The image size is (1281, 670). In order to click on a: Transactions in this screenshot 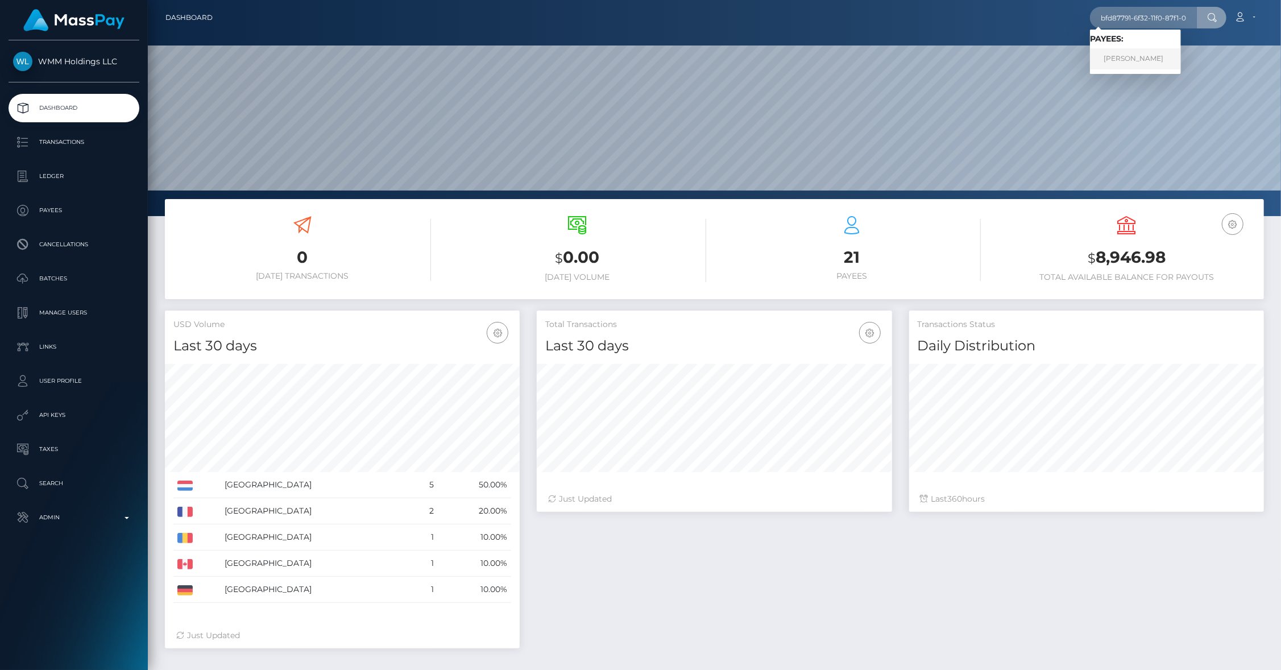, I will do `click(74, 142)`.